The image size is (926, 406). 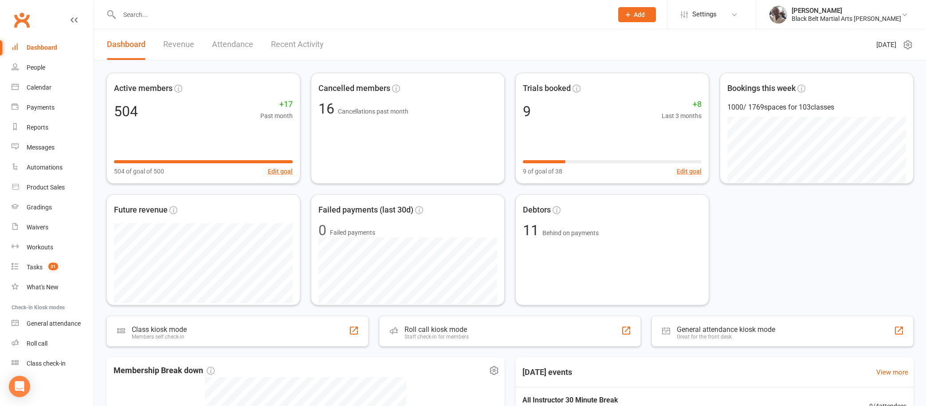 I want to click on a: Attendance, so click(x=232, y=44).